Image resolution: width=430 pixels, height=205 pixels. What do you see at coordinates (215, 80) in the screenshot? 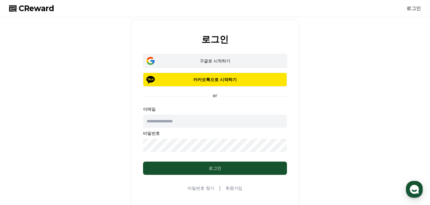
I see `p: 카카오톡으로 시작하기` at bounding box center [215, 80].